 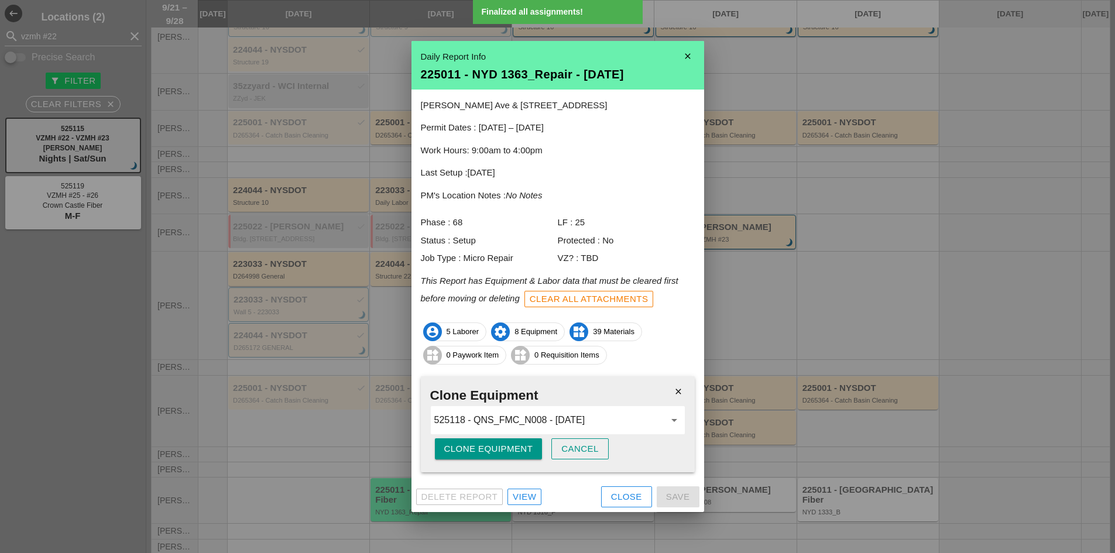 What do you see at coordinates (589, 299) in the screenshot?
I see `div: Clear All Attachments` at bounding box center [589, 299].